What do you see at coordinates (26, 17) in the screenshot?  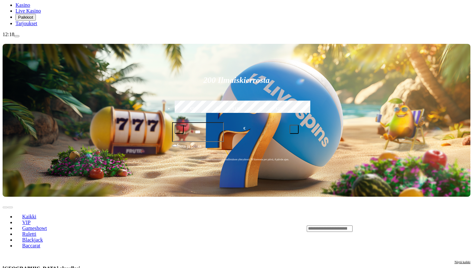 I see `span: Palkkiot` at bounding box center [26, 17].